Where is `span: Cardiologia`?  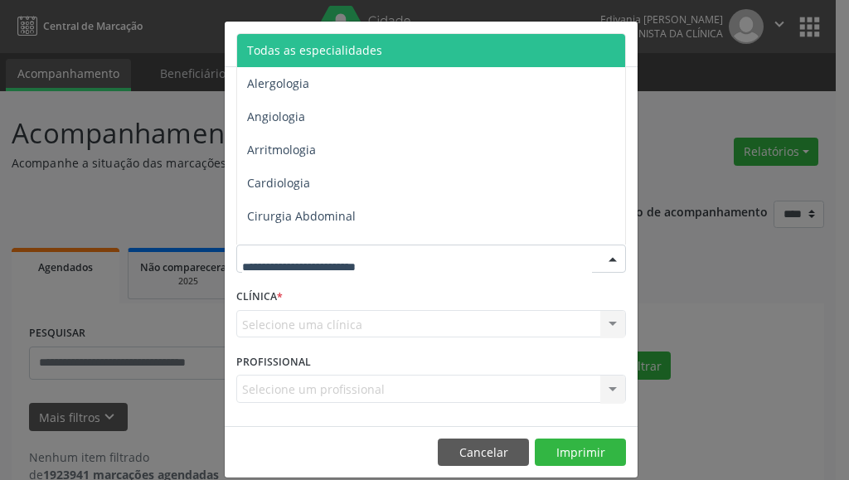 span: Cardiologia is located at coordinates (279, 182).